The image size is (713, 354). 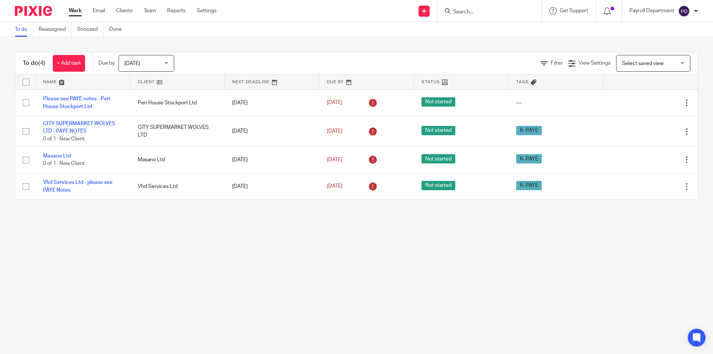 What do you see at coordinates (643, 64) in the screenshot?
I see `span: Select saved view` at bounding box center [643, 64].